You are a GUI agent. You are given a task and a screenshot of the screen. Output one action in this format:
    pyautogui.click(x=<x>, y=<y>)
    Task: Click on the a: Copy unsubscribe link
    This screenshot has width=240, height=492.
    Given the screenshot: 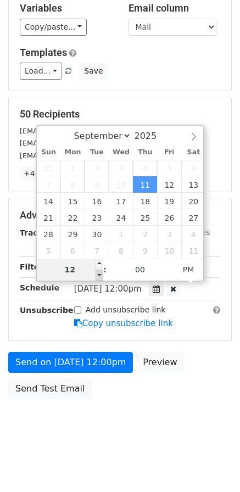 What is the action you would take?
    pyautogui.click(x=124, y=324)
    